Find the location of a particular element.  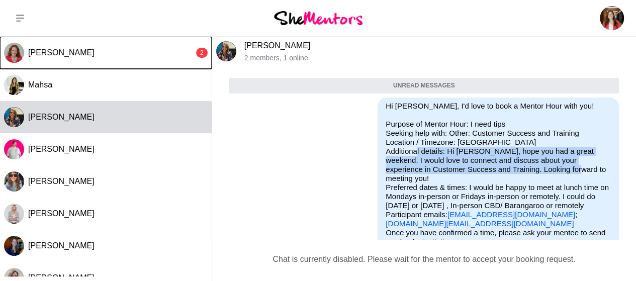

div: Karla is located at coordinates (14, 182).